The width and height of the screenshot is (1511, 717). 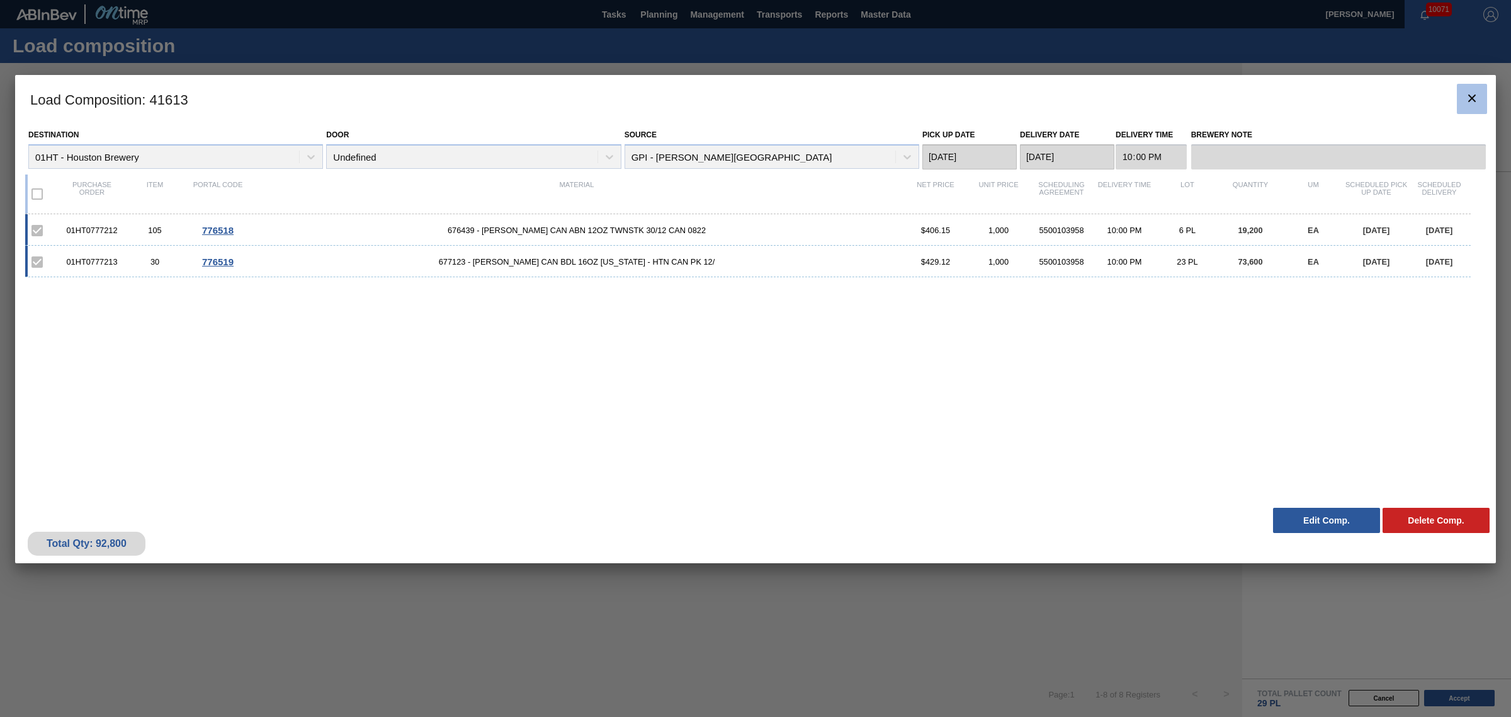 I want to click on div: $429.12, so click(x=936, y=261).